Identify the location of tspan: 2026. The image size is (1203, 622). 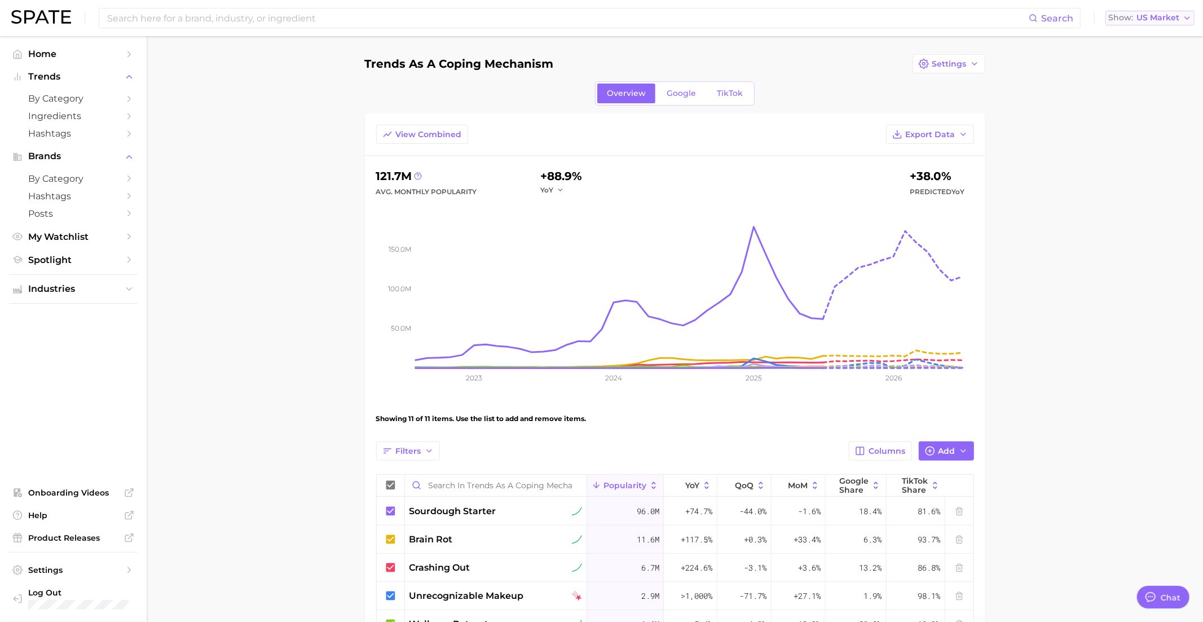
(893, 377).